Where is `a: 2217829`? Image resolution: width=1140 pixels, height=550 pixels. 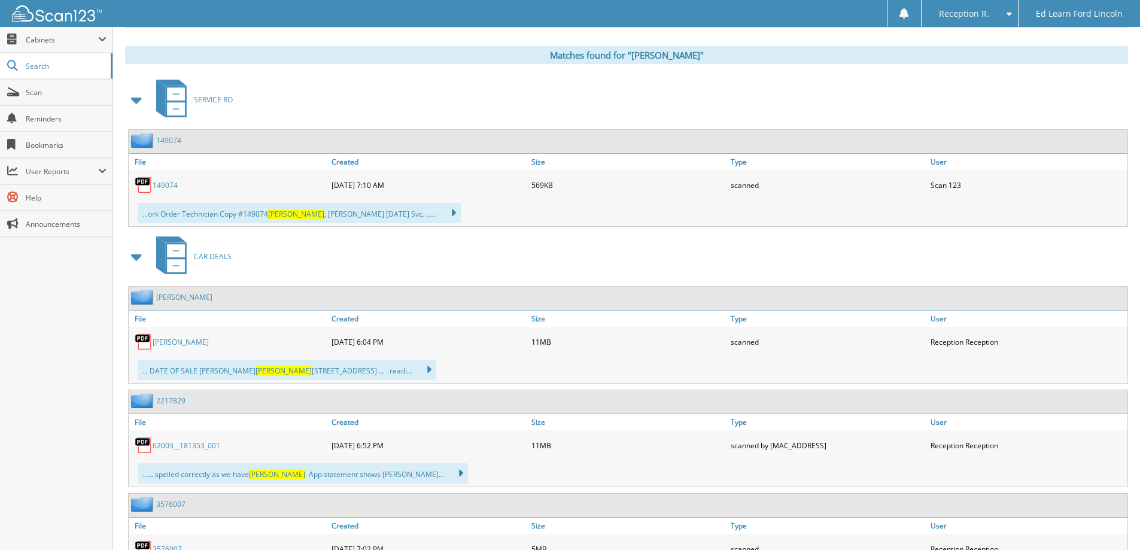 a: 2217829 is located at coordinates (171, 400).